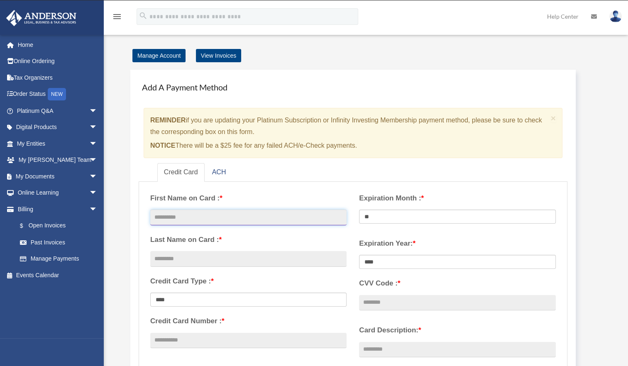 The image size is (628, 366). What do you see at coordinates (58, 176) in the screenshot?
I see `a: My Documentsarrow_drop_down` at bounding box center [58, 176].